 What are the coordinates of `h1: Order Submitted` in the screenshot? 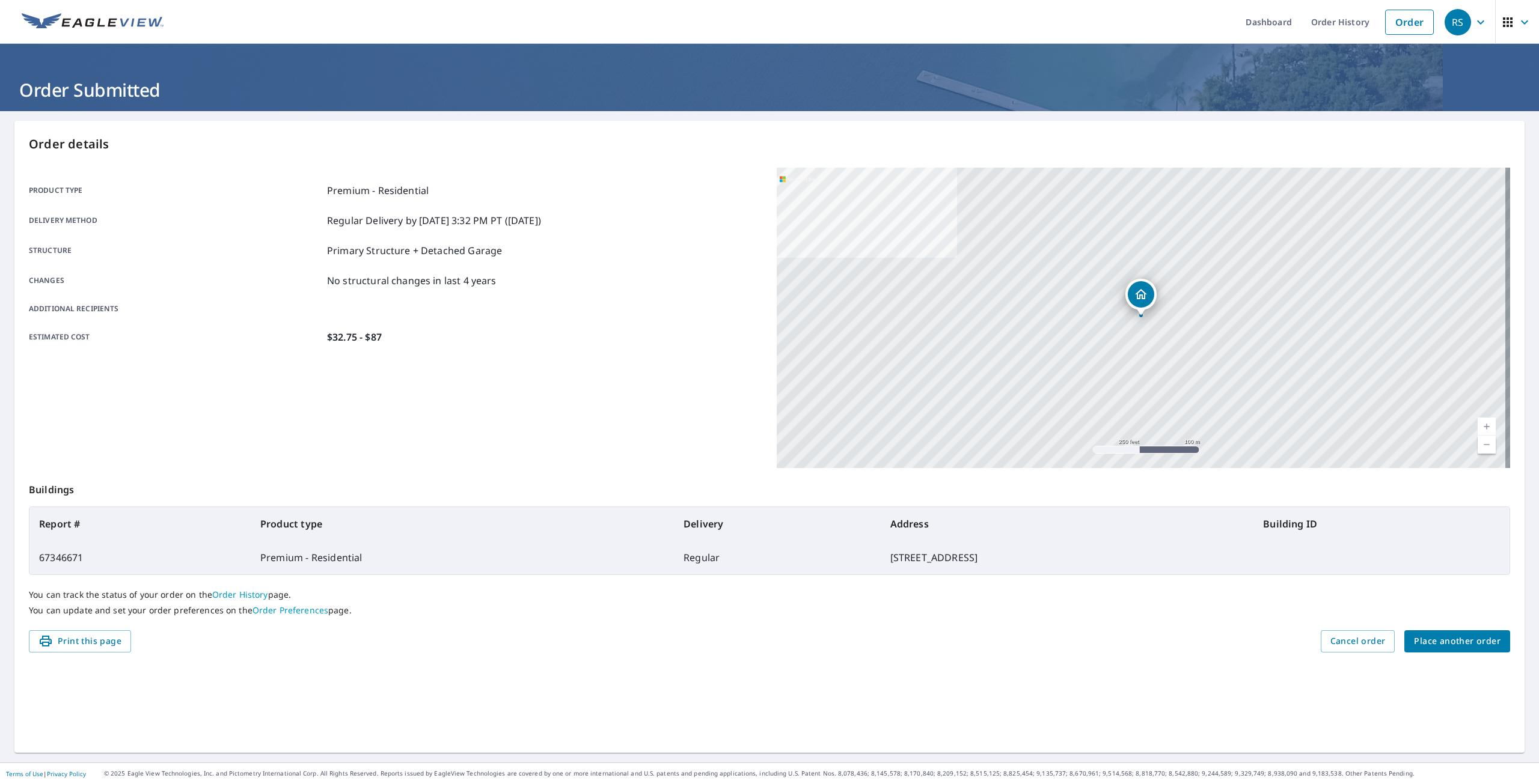 It's located at (770, 89).